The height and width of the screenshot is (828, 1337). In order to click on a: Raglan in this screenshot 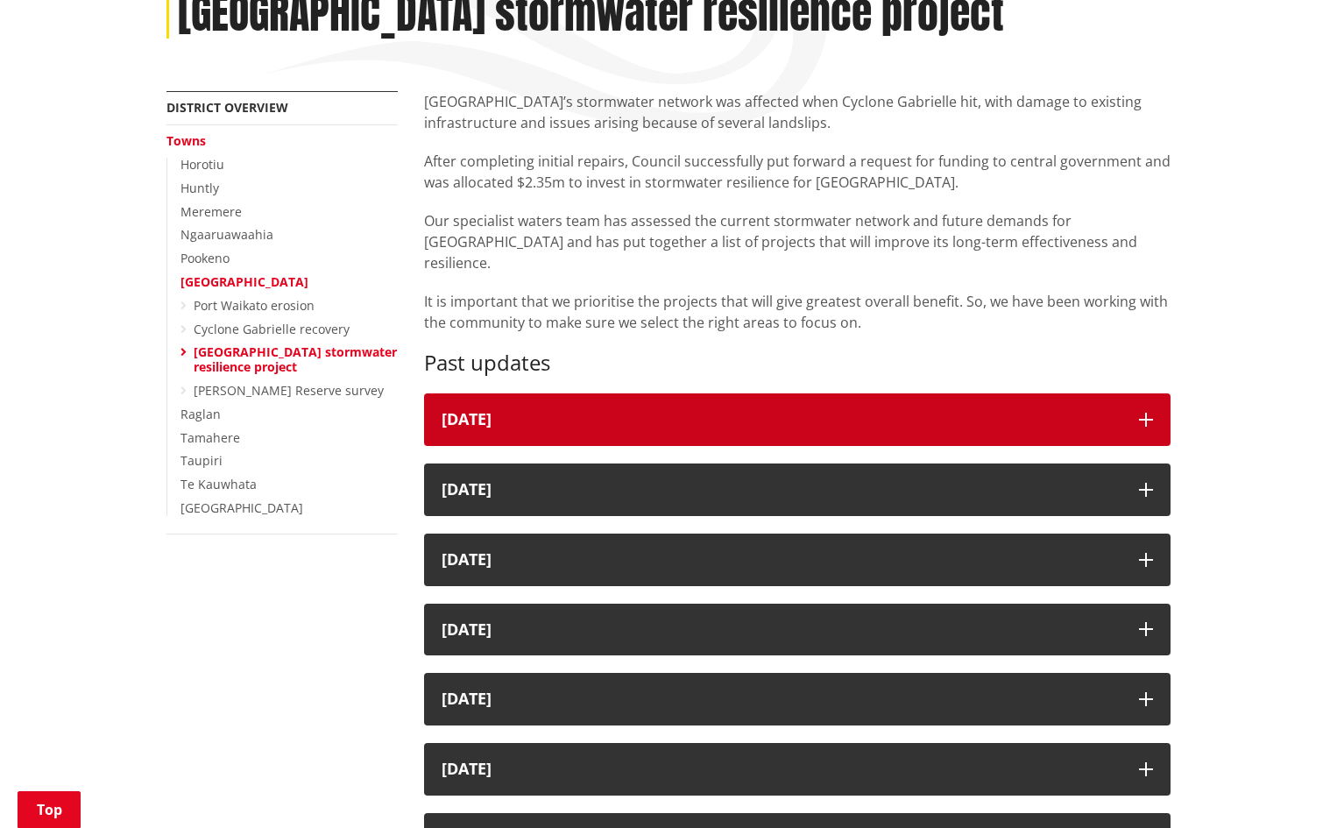, I will do `click(201, 414)`.